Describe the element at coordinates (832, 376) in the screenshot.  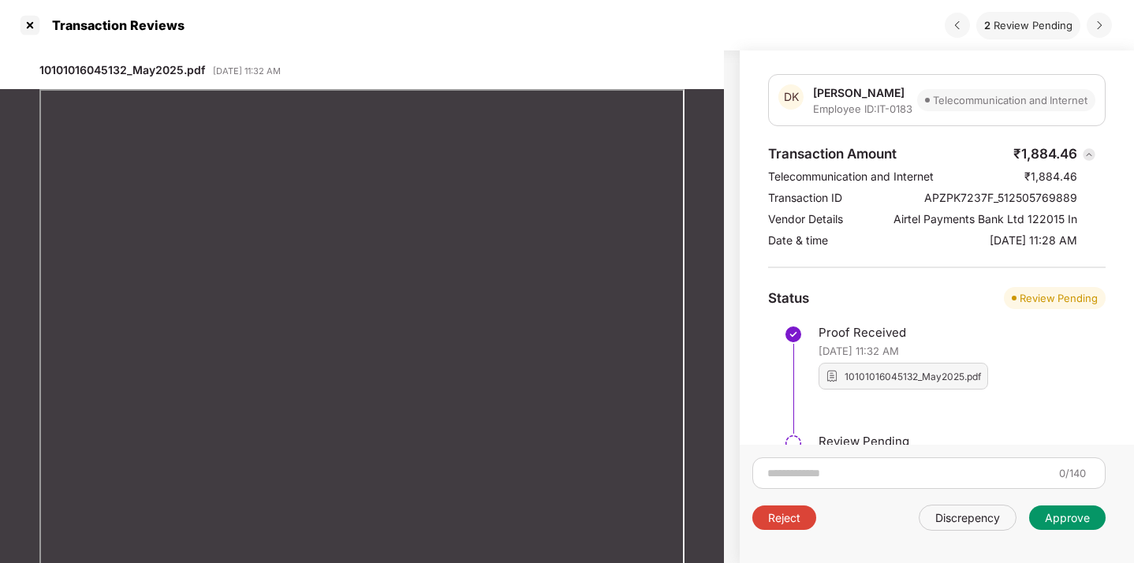
I see `img: svg+xml;base64,PHN2ZyB4bWxucz0iaHR0cDovL3d3dy53My5vcmcvMjAwMC9zdmciIHdpZHRoPSIxNiIgaGVpZ2h0PSIxNi...` at that location.